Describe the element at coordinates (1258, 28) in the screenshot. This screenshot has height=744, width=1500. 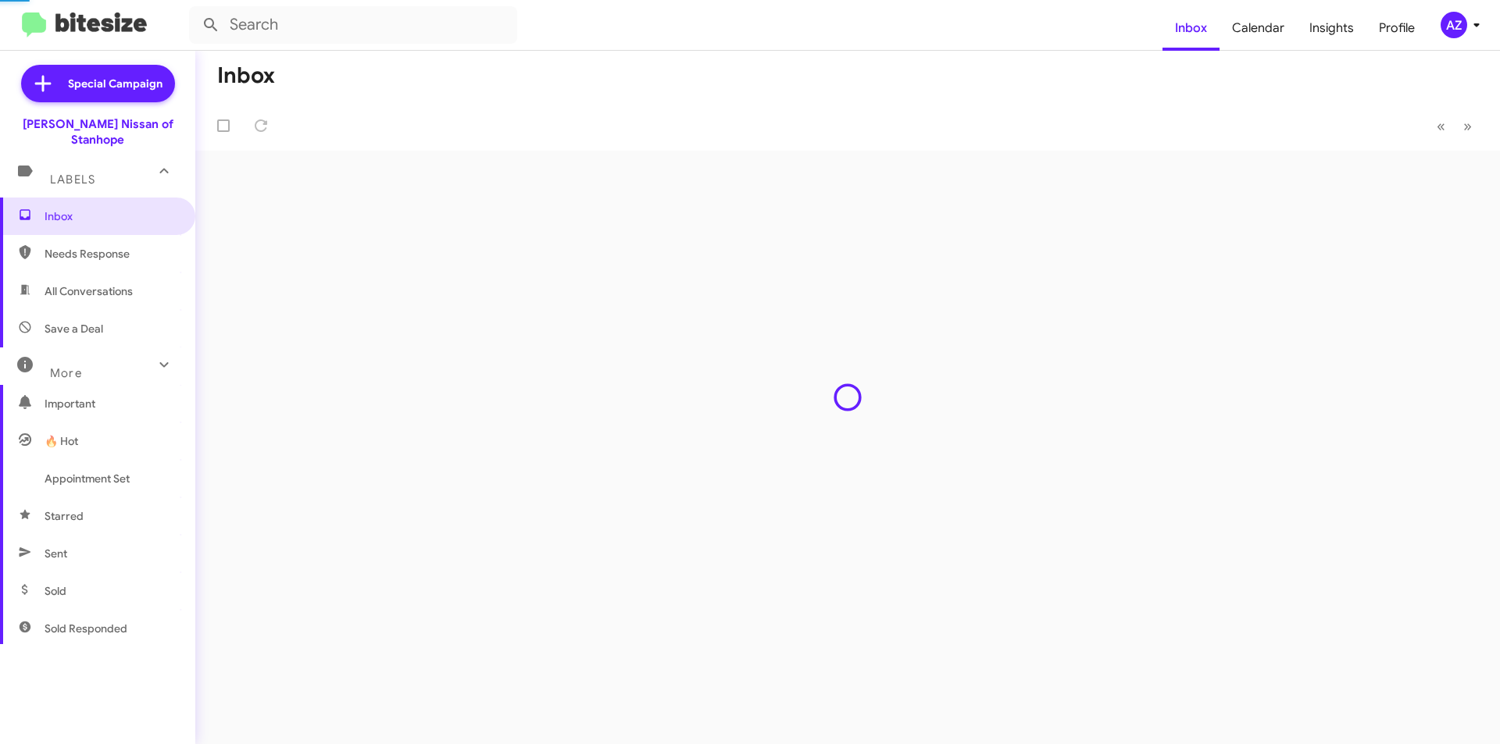
I see `span: Calendar` at that location.